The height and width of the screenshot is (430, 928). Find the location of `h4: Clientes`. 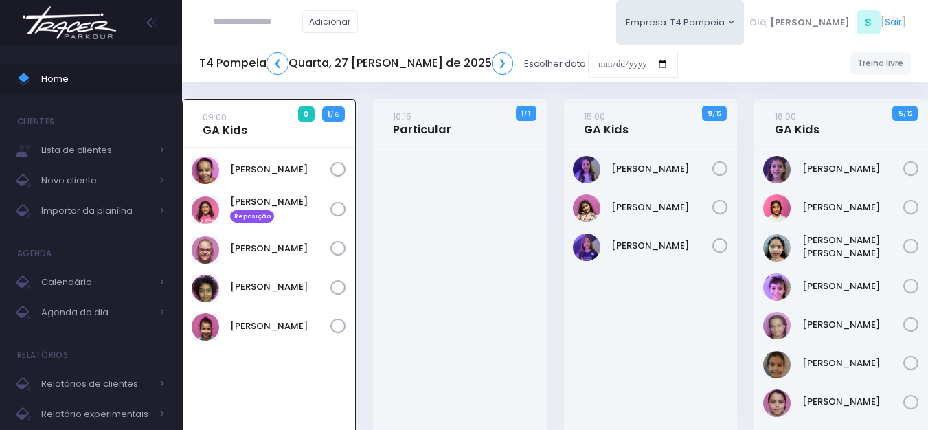

h4: Clientes is located at coordinates (36, 122).